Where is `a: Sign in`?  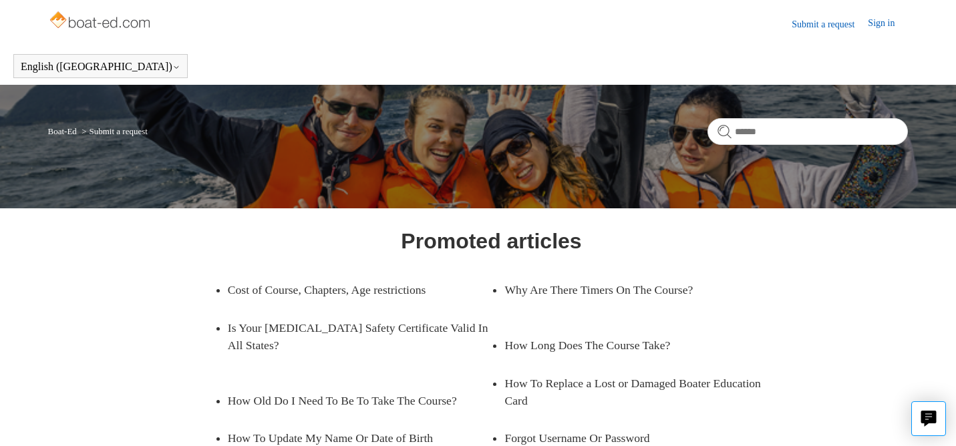
a: Sign in is located at coordinates (888, 24).